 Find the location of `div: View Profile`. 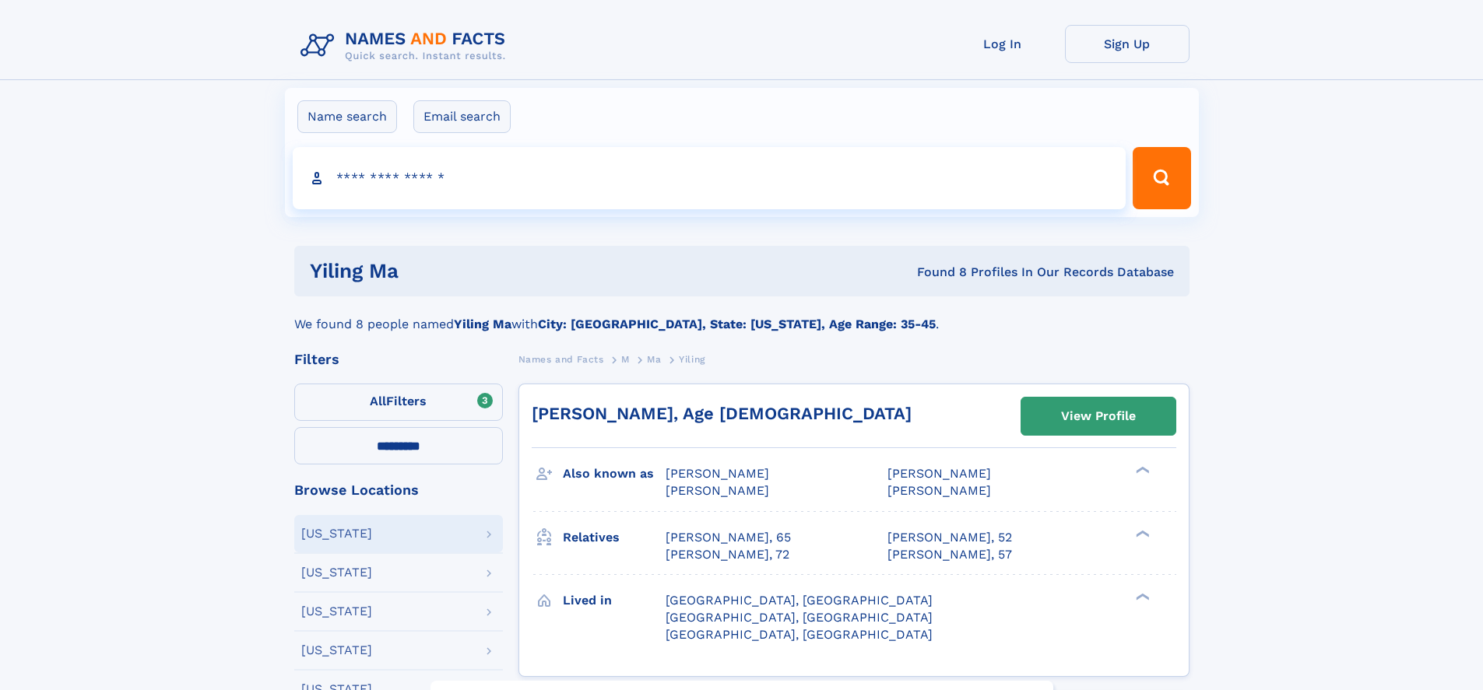

div: View Profile is located at coordinates (1098, 416).